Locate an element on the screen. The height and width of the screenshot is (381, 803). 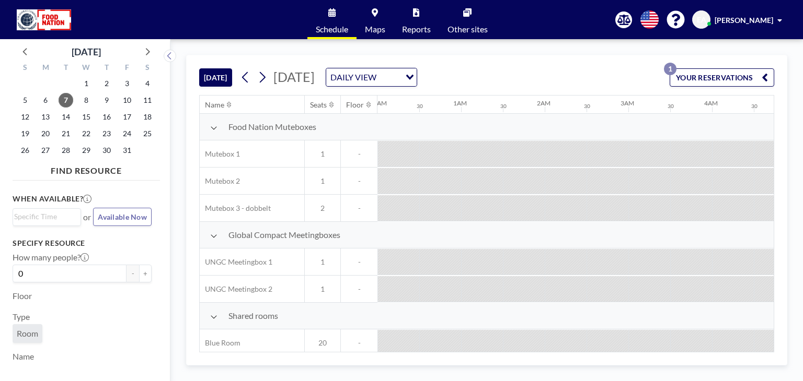
div: M is located at coordinates (45, 68).